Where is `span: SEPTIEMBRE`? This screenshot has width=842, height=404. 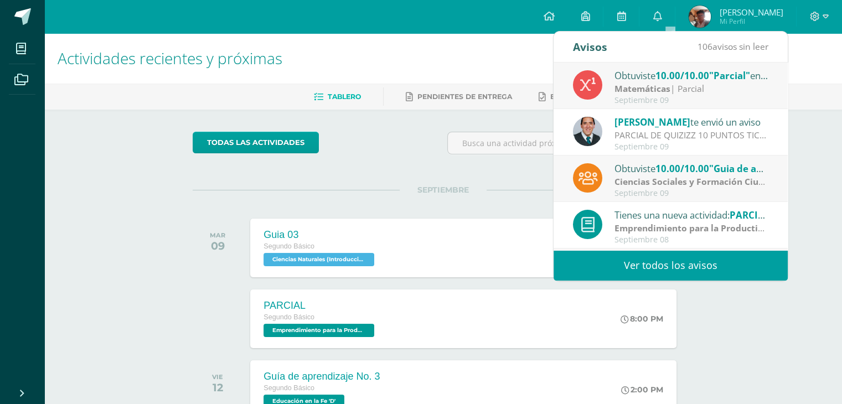
span: SEPTIEMBRE is located at coordinates (443, 190).